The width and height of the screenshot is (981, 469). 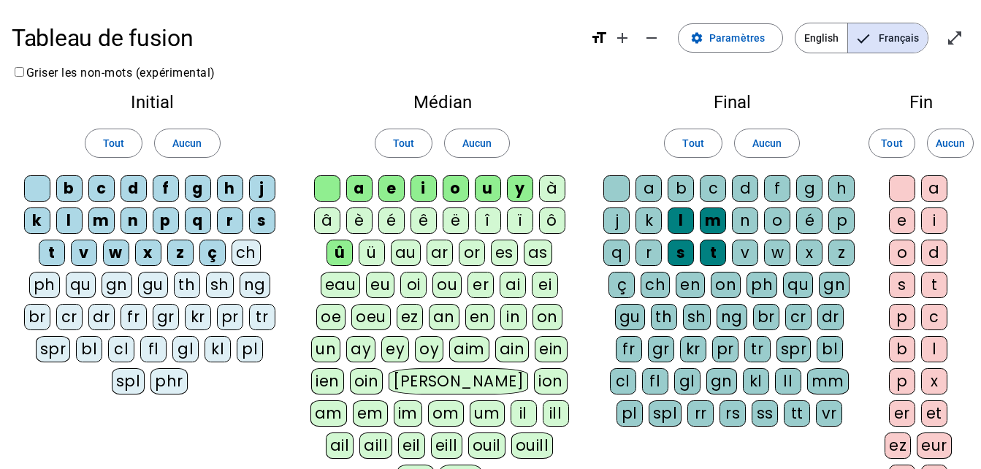 I want to click on div: j, so click(x=262, y=188).